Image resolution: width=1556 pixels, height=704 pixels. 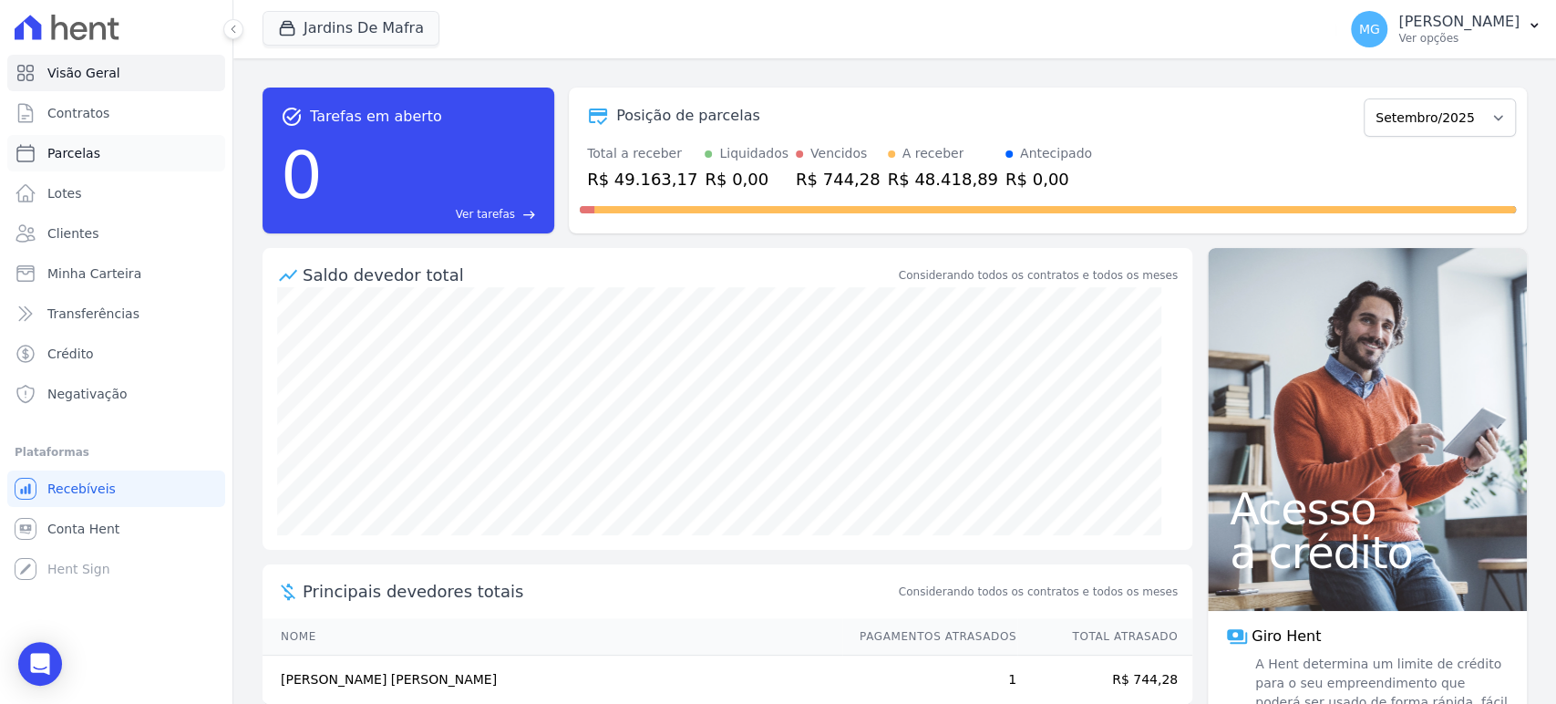 I want to click on a: Visão Geral, so click(x=116, y=73).